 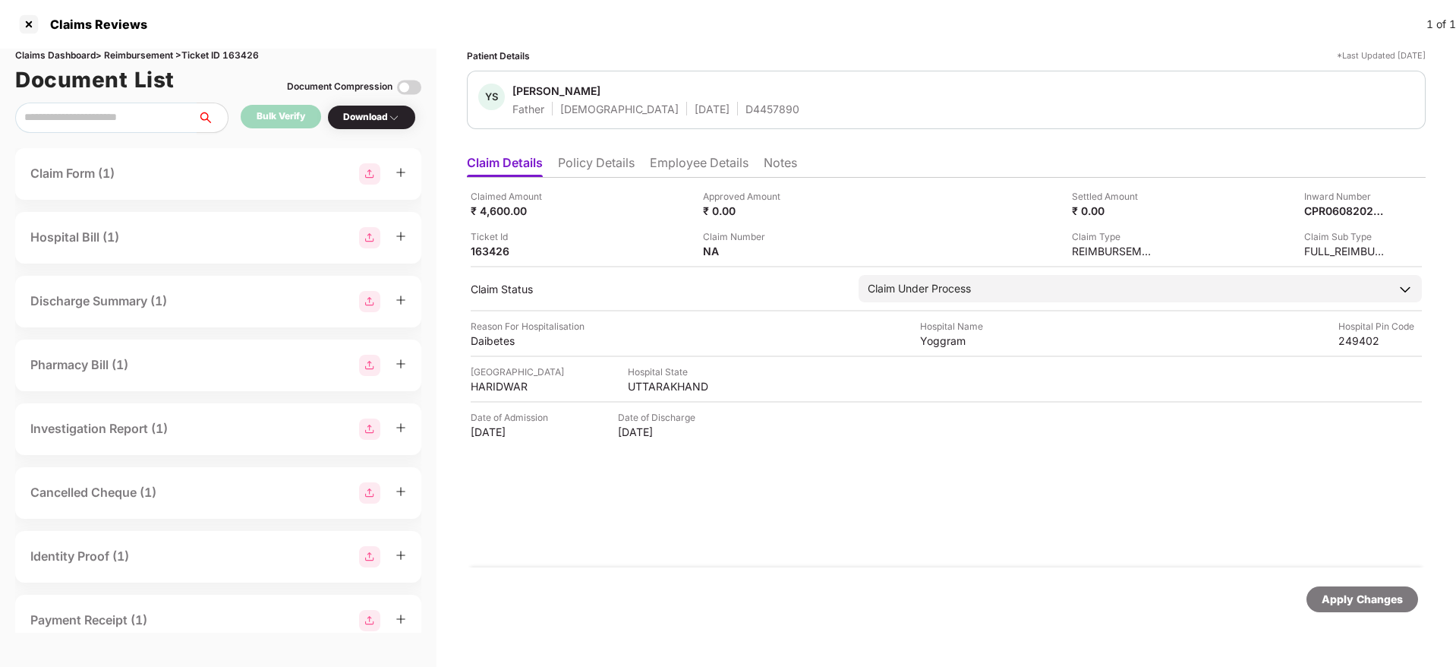 What do you see at coordinates (1114, 251) in the screenshot?
I see `div: REIMBURSEMENT` at bounding box center [1114, 251].